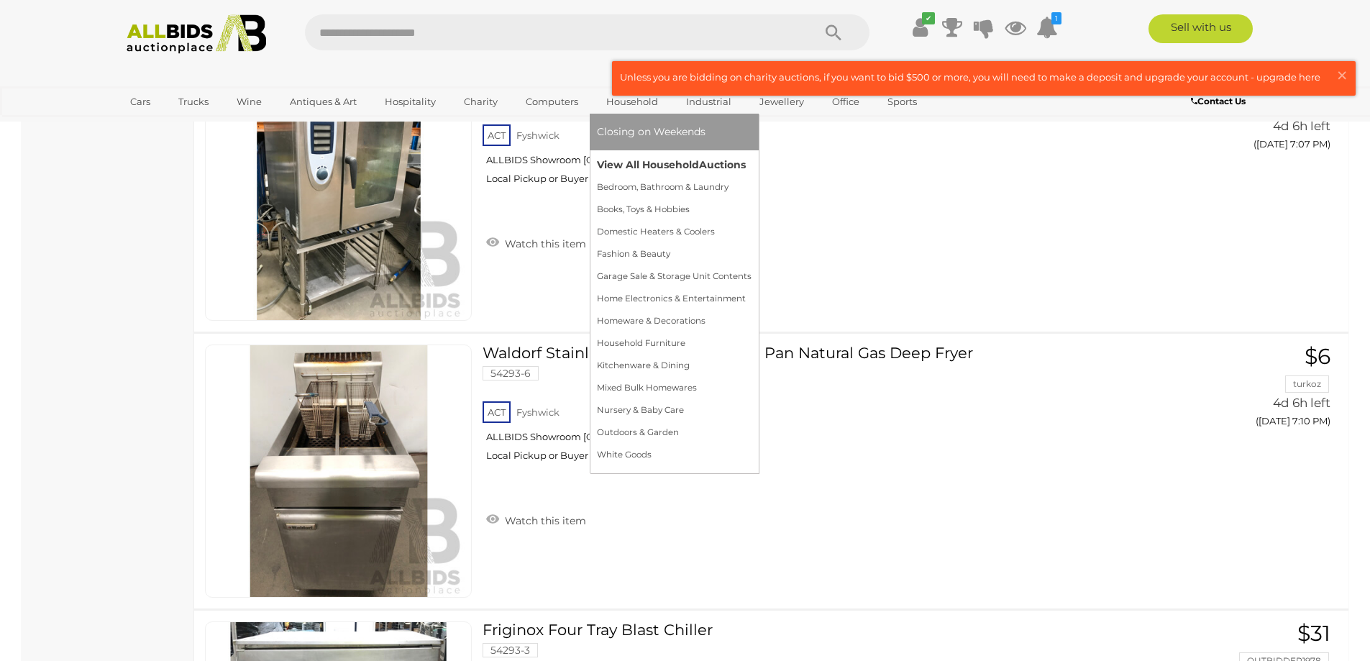  Describe the element at coordinates (1047, 27) in the screenshot. I see `a: 1` at that location.